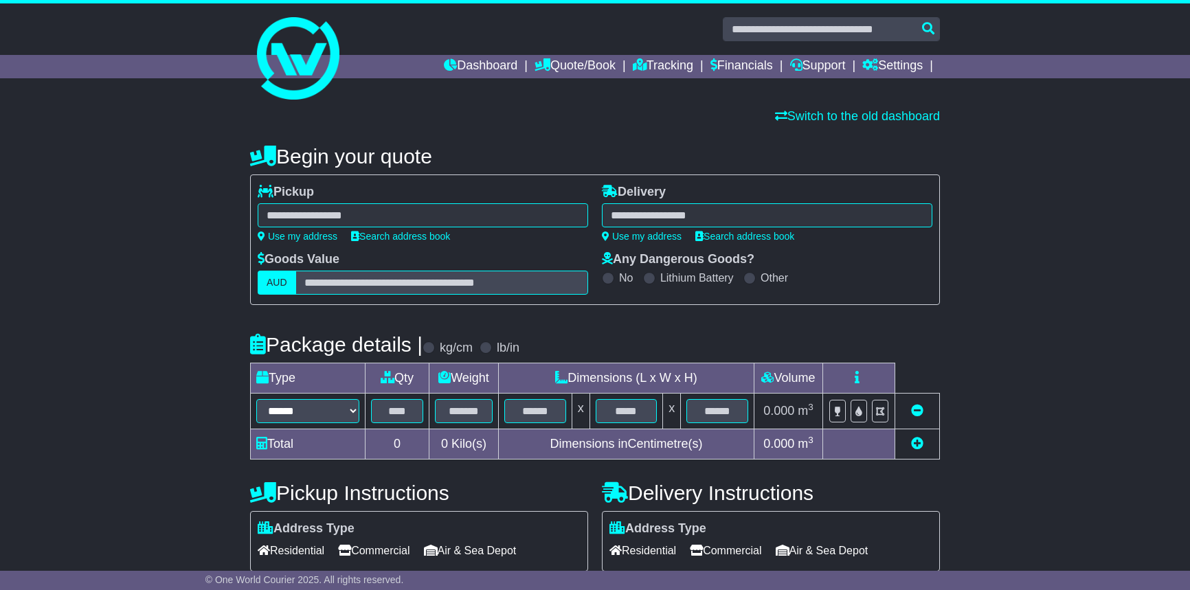 The height and width of the screenshot is (590, 1190). I want to click on label: Pickup, so click(286, 192).